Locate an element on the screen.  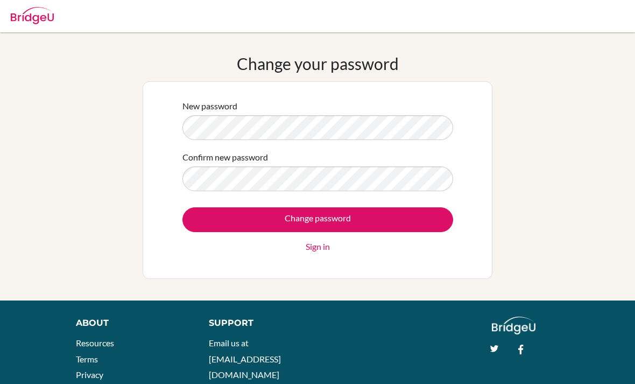
div: Support is located at coordinates (258, 323).